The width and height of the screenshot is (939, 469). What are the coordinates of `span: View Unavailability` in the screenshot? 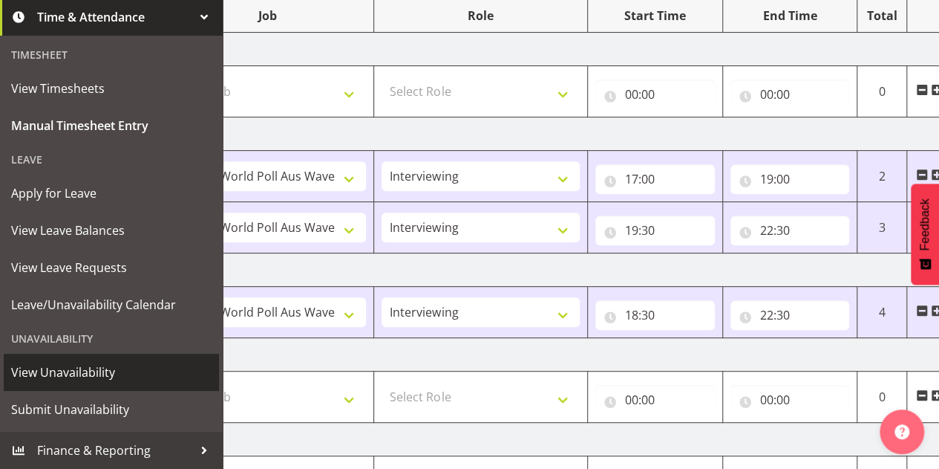 It's located at (111, 372).